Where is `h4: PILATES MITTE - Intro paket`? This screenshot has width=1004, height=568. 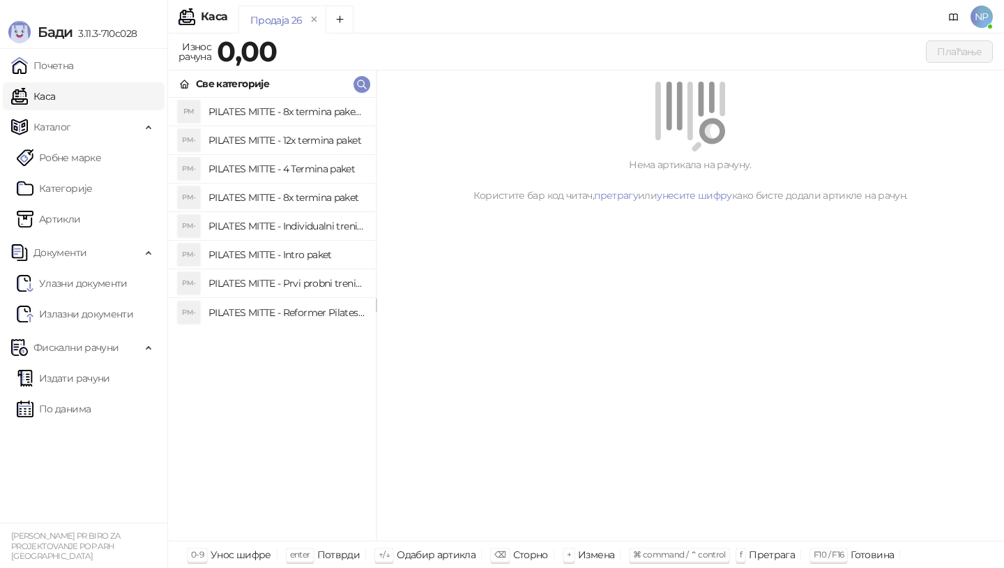
h4: PILATES MITTE - Intro paket is located at coordinates (287, 255).